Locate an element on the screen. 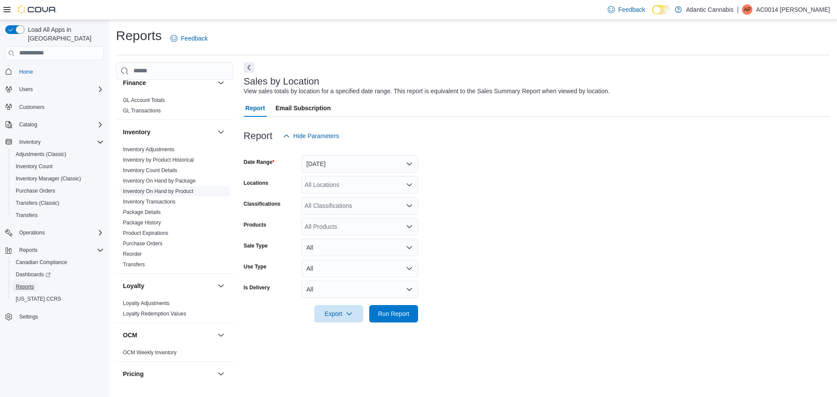 The width and height of the screenshot is (837, 397). span: Hide Parameters is located at coordinates (316, 136).